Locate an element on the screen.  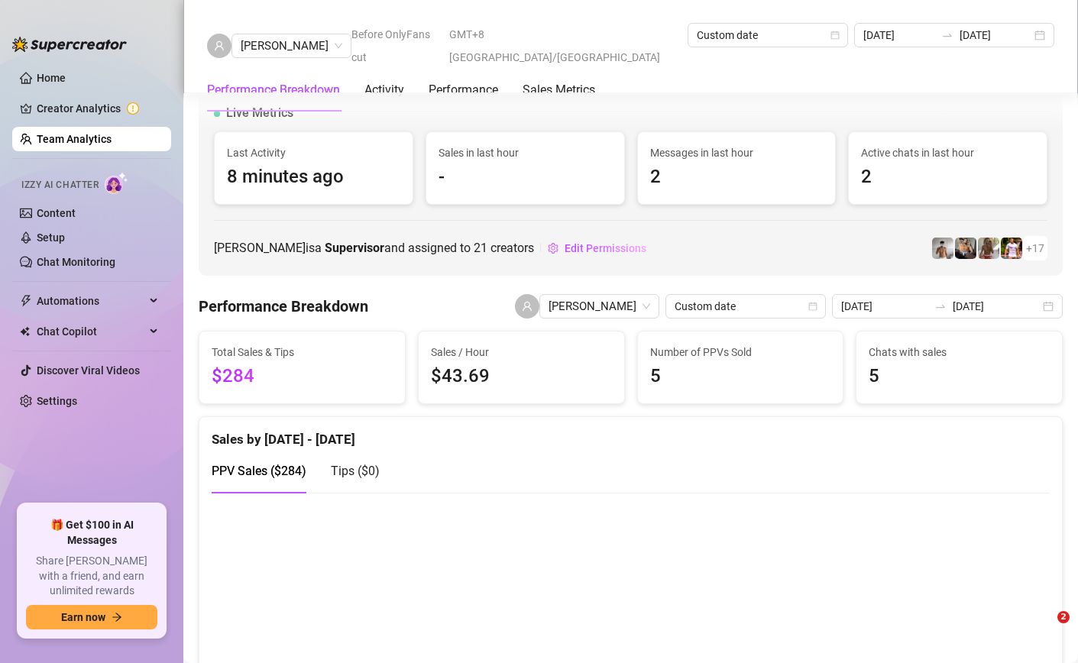
div: Performance is located at coordinates (463, 90).